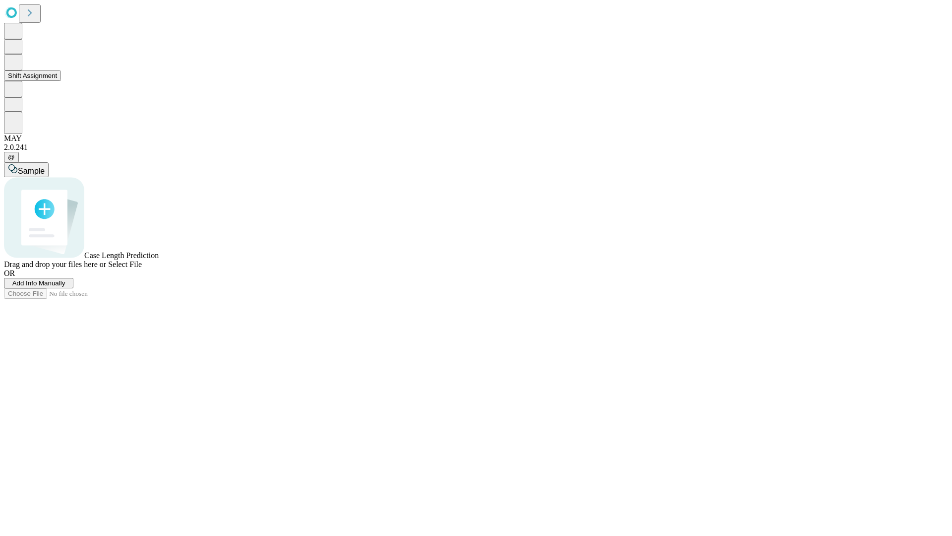 The height and width of the screenshot is (536, 952). I want to click on span: Select File, so click(125, 264).